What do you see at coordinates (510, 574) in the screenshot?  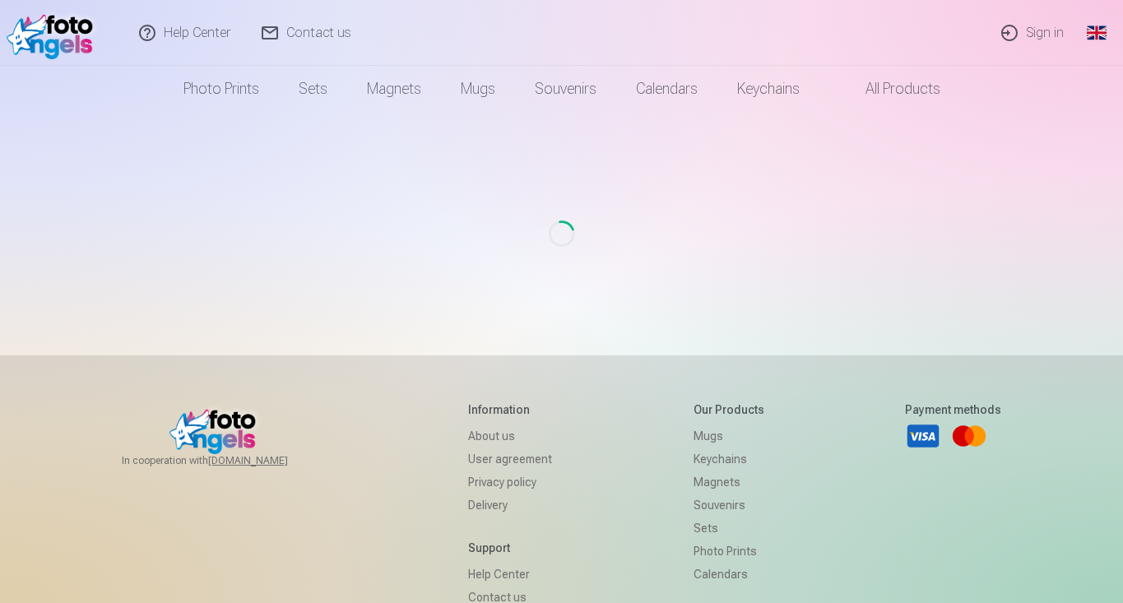 I see `a: Help Center` at bounding box center [510, 574].